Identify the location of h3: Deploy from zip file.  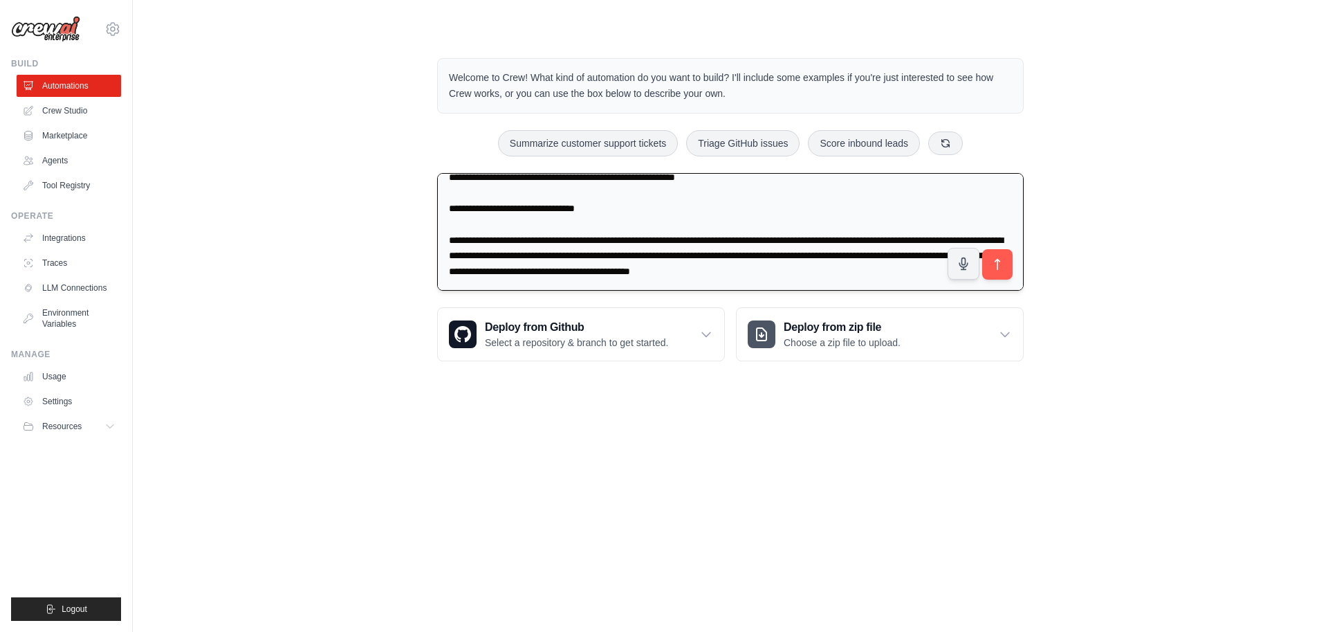
(842, 327).